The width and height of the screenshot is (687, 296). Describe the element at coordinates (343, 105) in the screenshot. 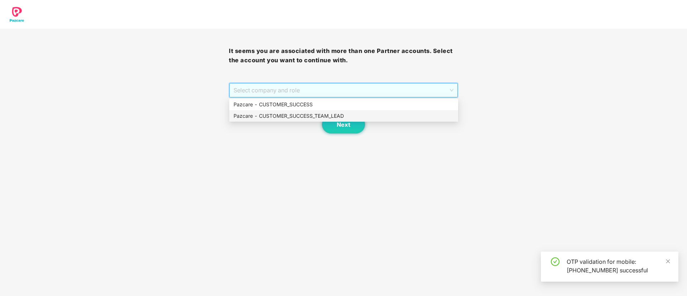

I see `div: Pazcare - CUSTOMER_SUCCESS` at that location.